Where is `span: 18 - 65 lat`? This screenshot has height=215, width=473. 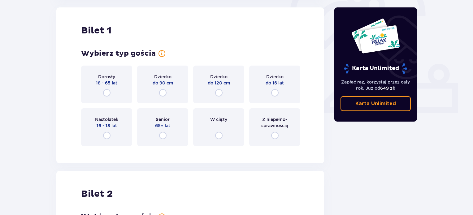
span: 18 - 65 lat is located at coordinates (107, 83).